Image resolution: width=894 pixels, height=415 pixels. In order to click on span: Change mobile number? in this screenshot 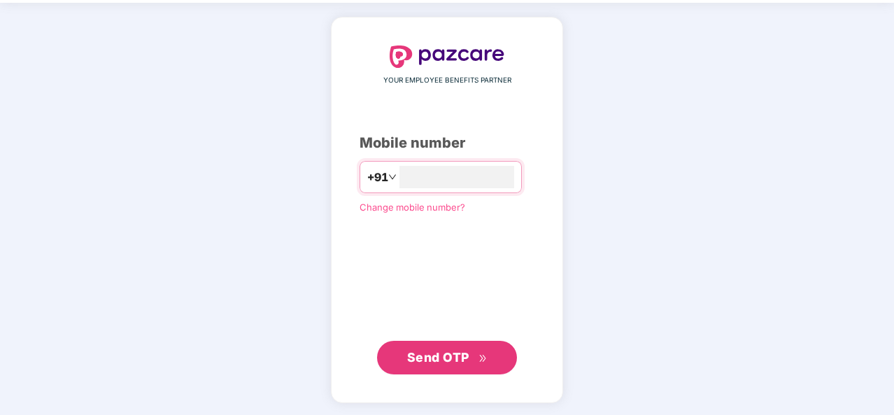, I will do `click(412, 207)`.